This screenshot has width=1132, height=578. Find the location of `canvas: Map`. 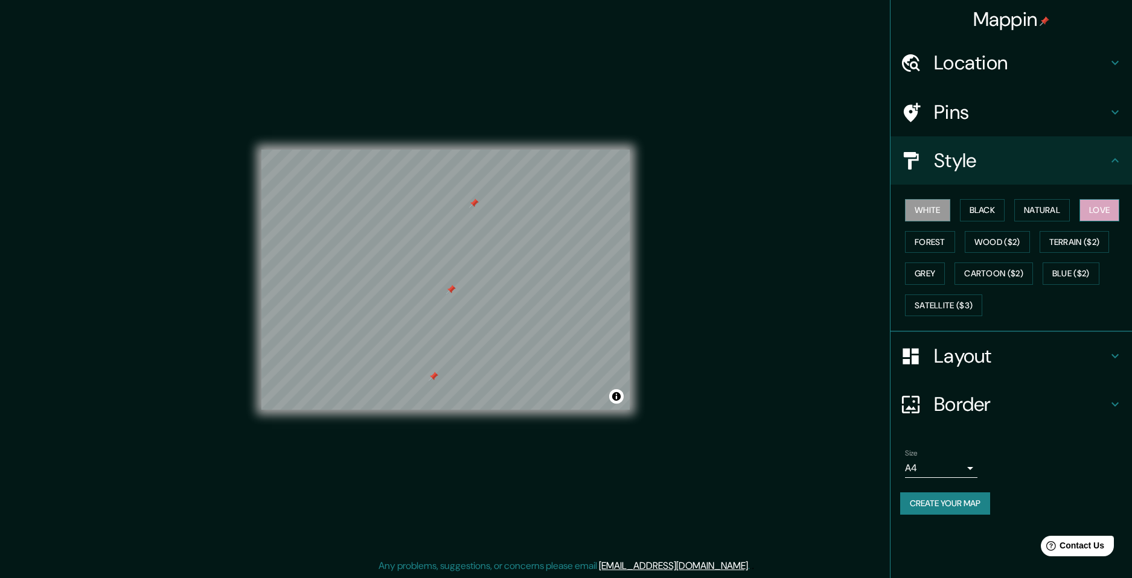

canvas: Map is located at coordinates (446, 280).